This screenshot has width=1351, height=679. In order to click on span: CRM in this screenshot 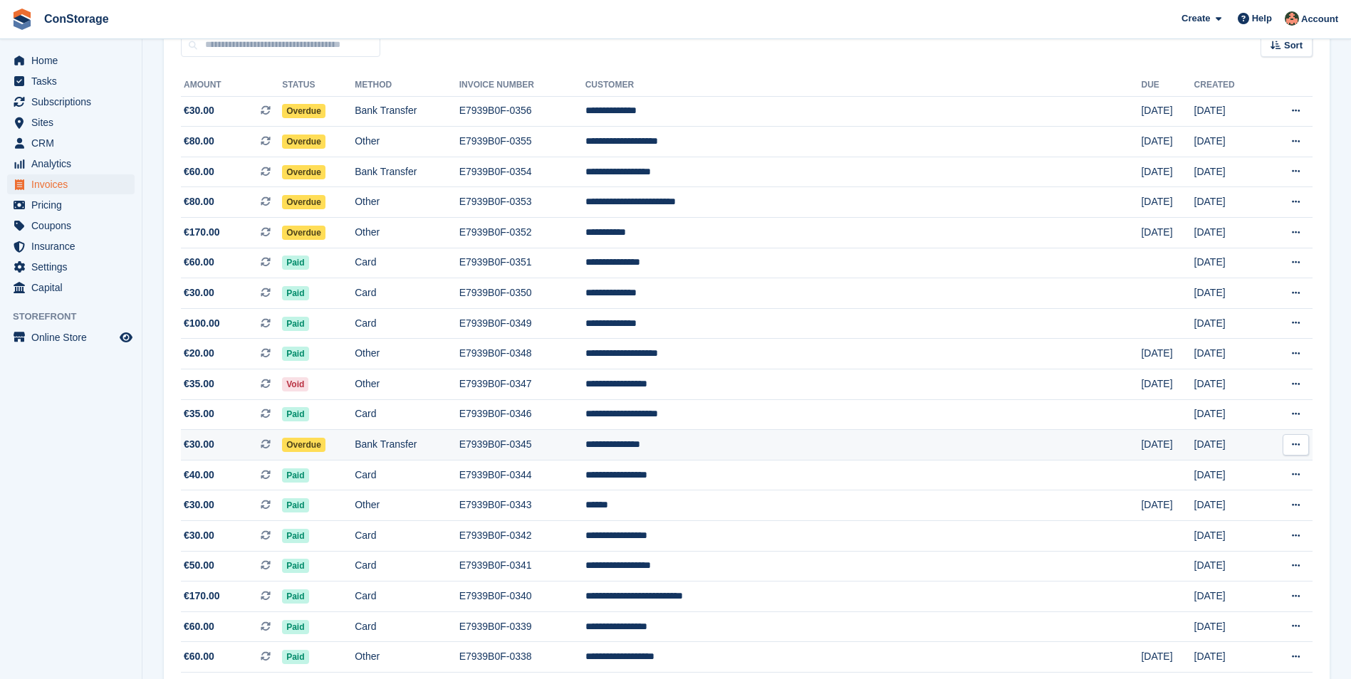, I will do `click(74, 143)`.